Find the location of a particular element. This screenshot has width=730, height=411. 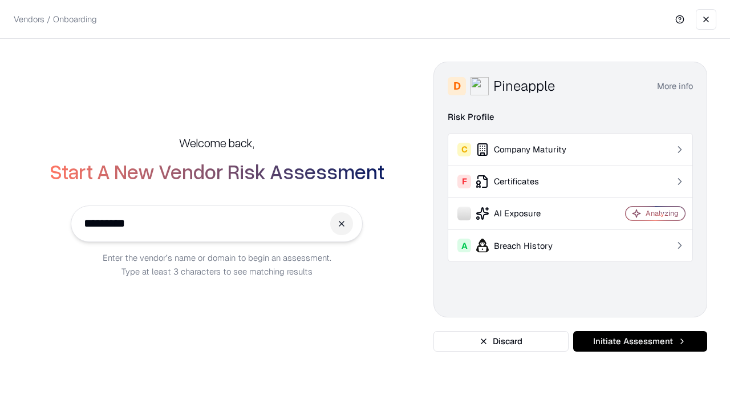

div: Pineapple is located at coordinates (524, 86).